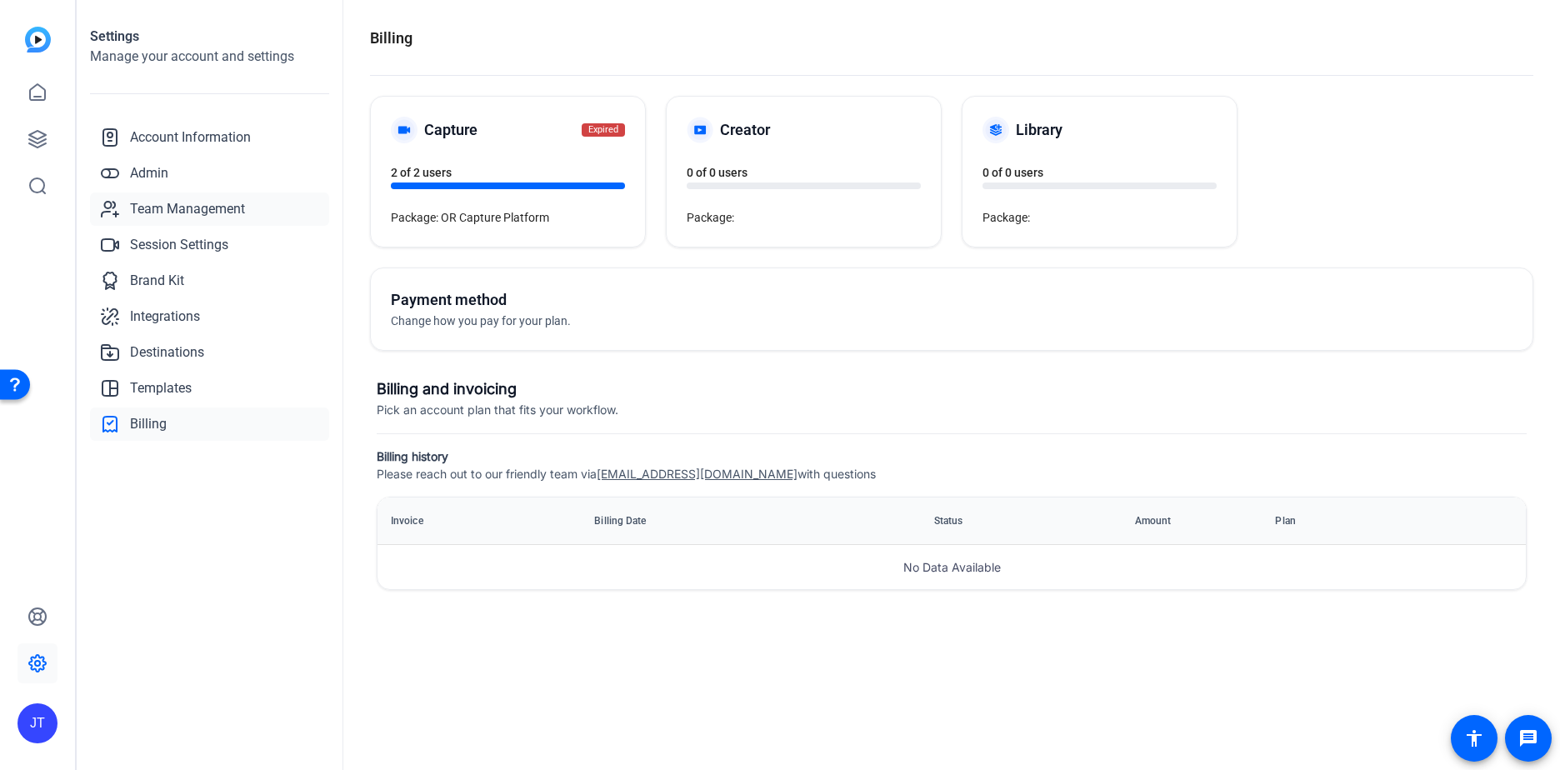 The image size is (1560, 770). What do you see at coordinates (626, 473) in the screenshot?
I see `span: Please reach out to our friendly team via with questions` at bounding box center [626, 473].